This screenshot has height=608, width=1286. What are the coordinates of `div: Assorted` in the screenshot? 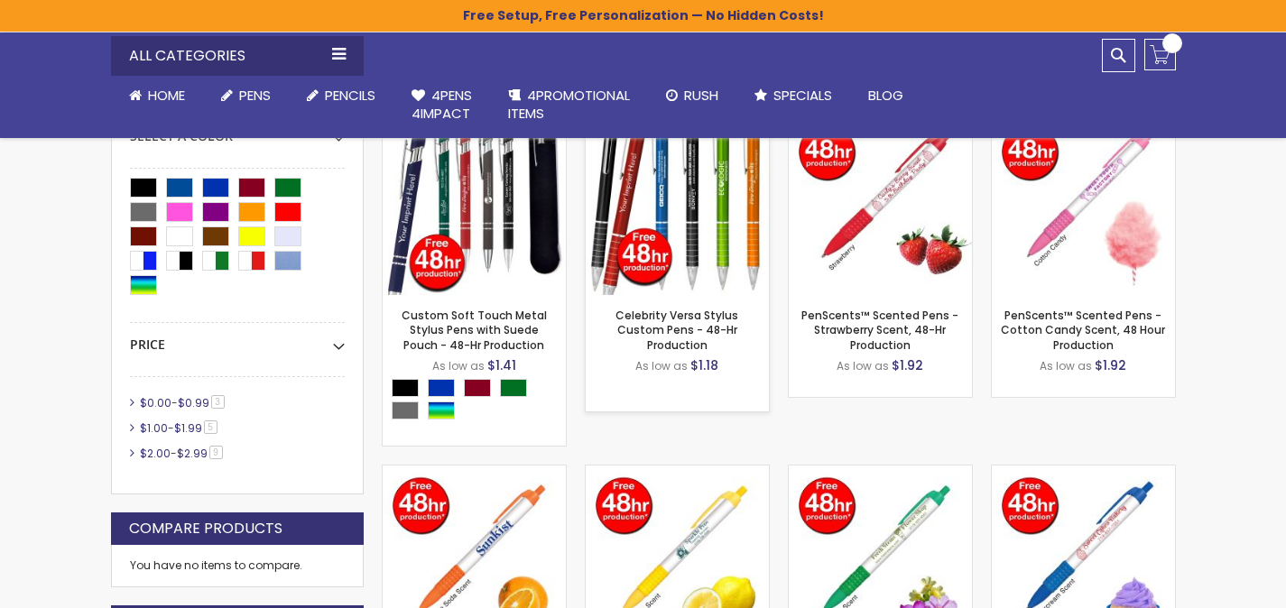 It's located at (441, 411).